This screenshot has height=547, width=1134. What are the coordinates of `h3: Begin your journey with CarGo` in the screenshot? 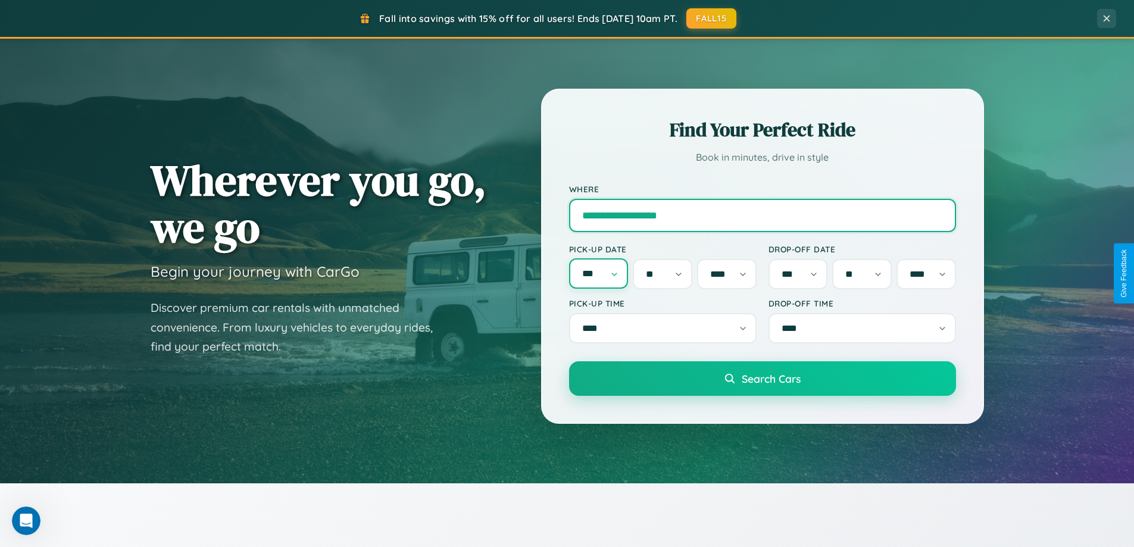 It's located at (255, 271).